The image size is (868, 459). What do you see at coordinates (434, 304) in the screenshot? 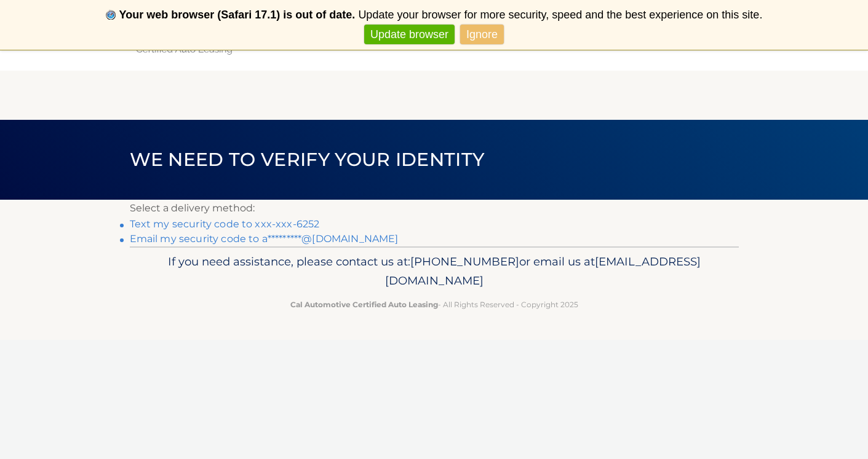
I see `p: - All Rights Reserved - Copyright 2025` at bounding box center [434, 304].